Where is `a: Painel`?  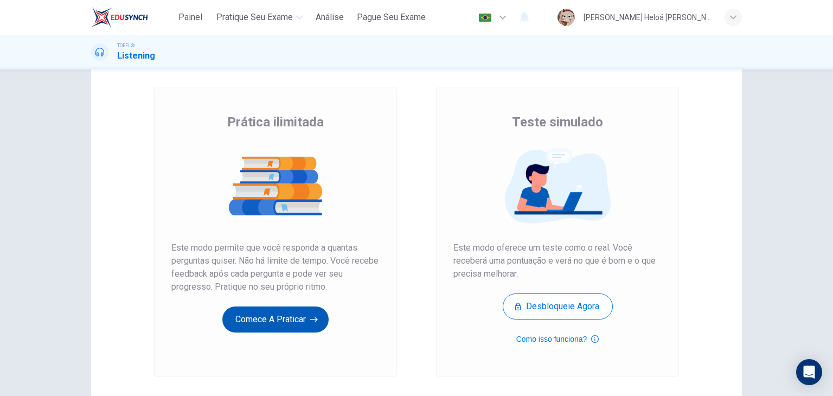
a: Painel is located at coordinates (190, 17).